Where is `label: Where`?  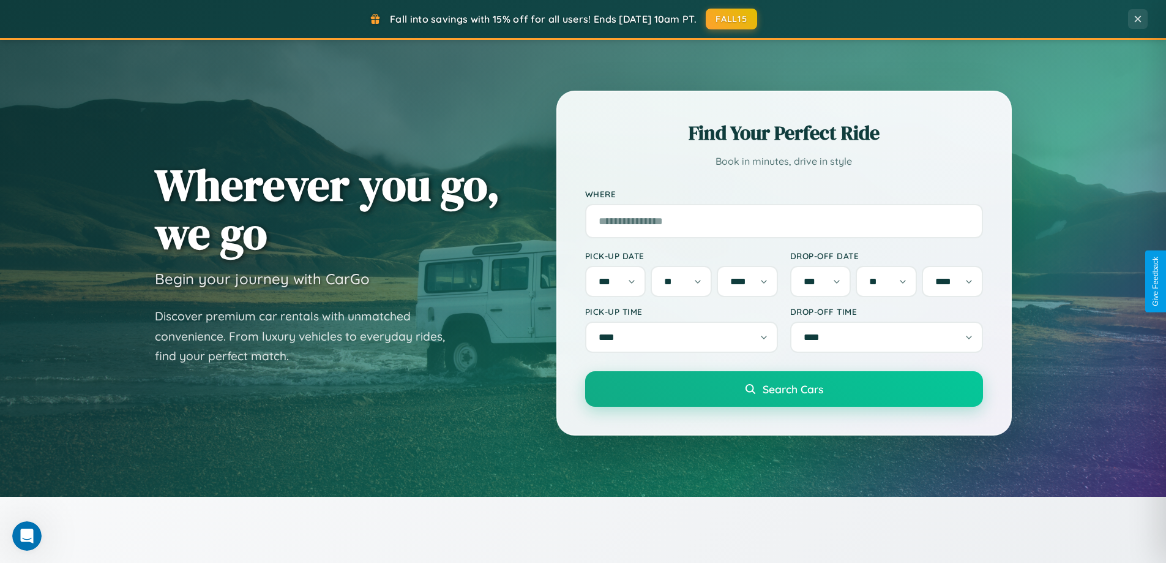 label: Where is located at coordinates (784, 193).